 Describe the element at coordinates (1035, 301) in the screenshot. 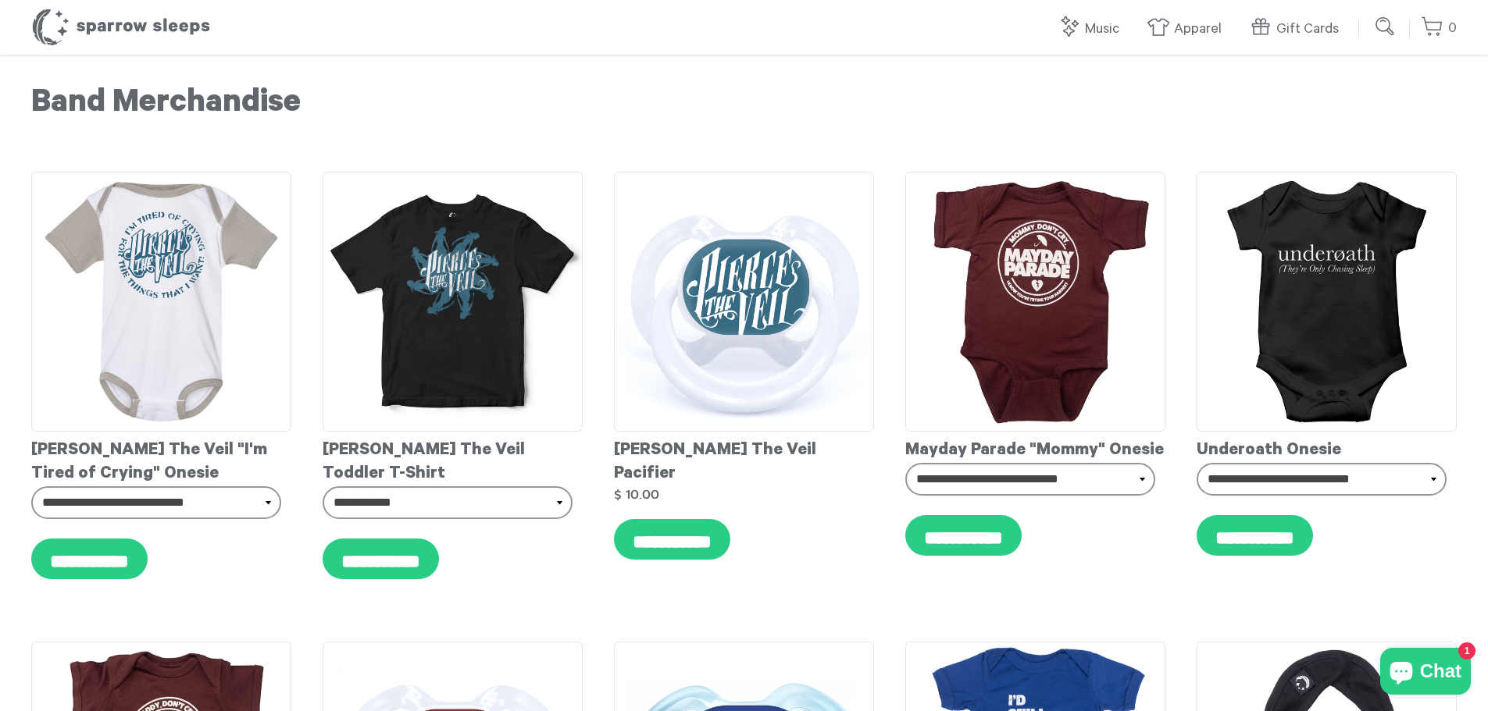

I see `img: Mayday_Parade_-_Mommy_Onesie_grande.png` at that location.